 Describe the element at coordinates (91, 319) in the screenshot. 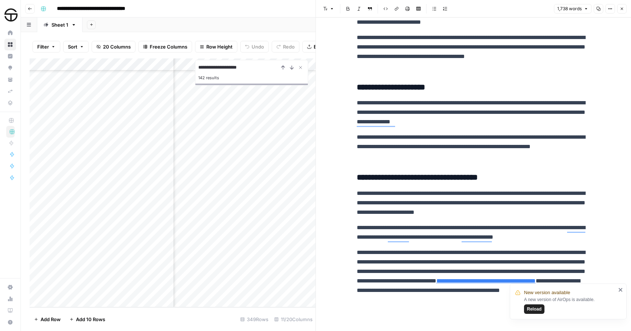

I see `span: Add 10 Rows` at that location.